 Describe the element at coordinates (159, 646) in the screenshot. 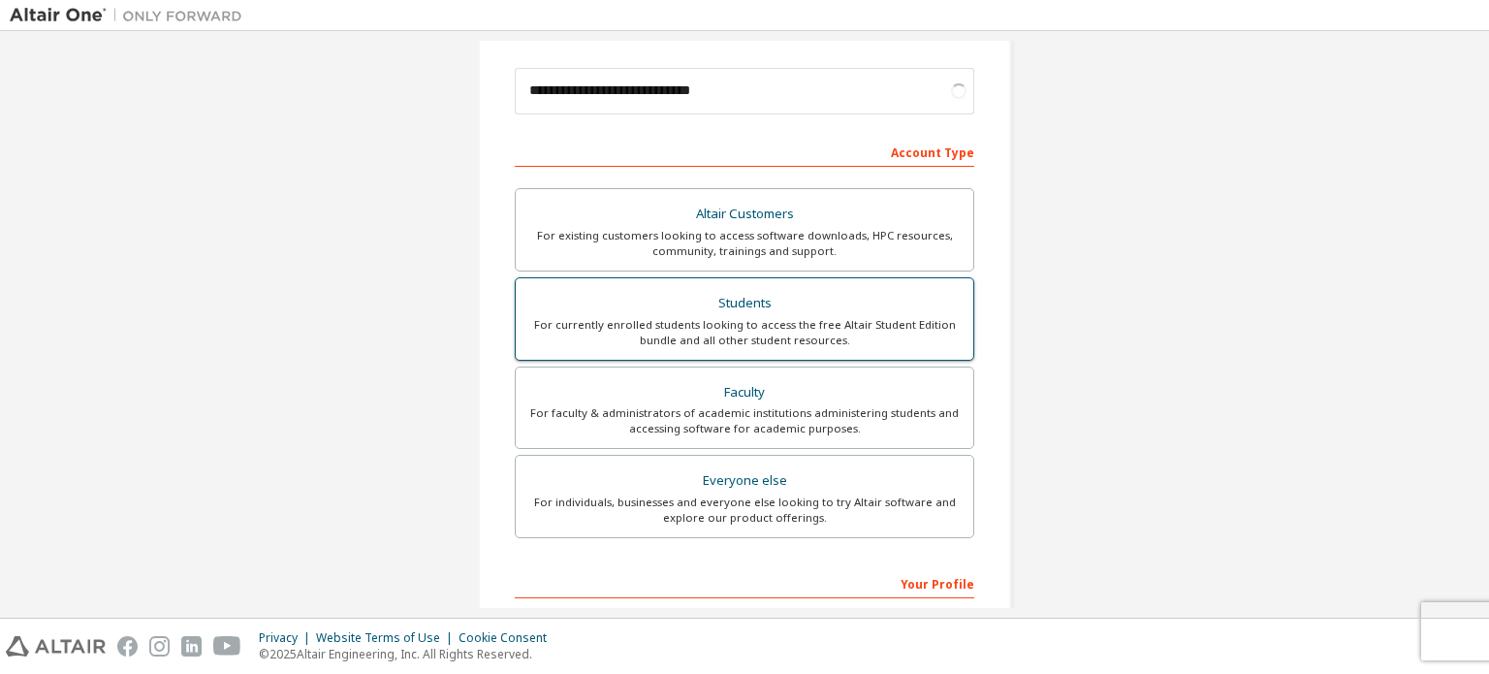

I see `img: instagram.svg` at that location.